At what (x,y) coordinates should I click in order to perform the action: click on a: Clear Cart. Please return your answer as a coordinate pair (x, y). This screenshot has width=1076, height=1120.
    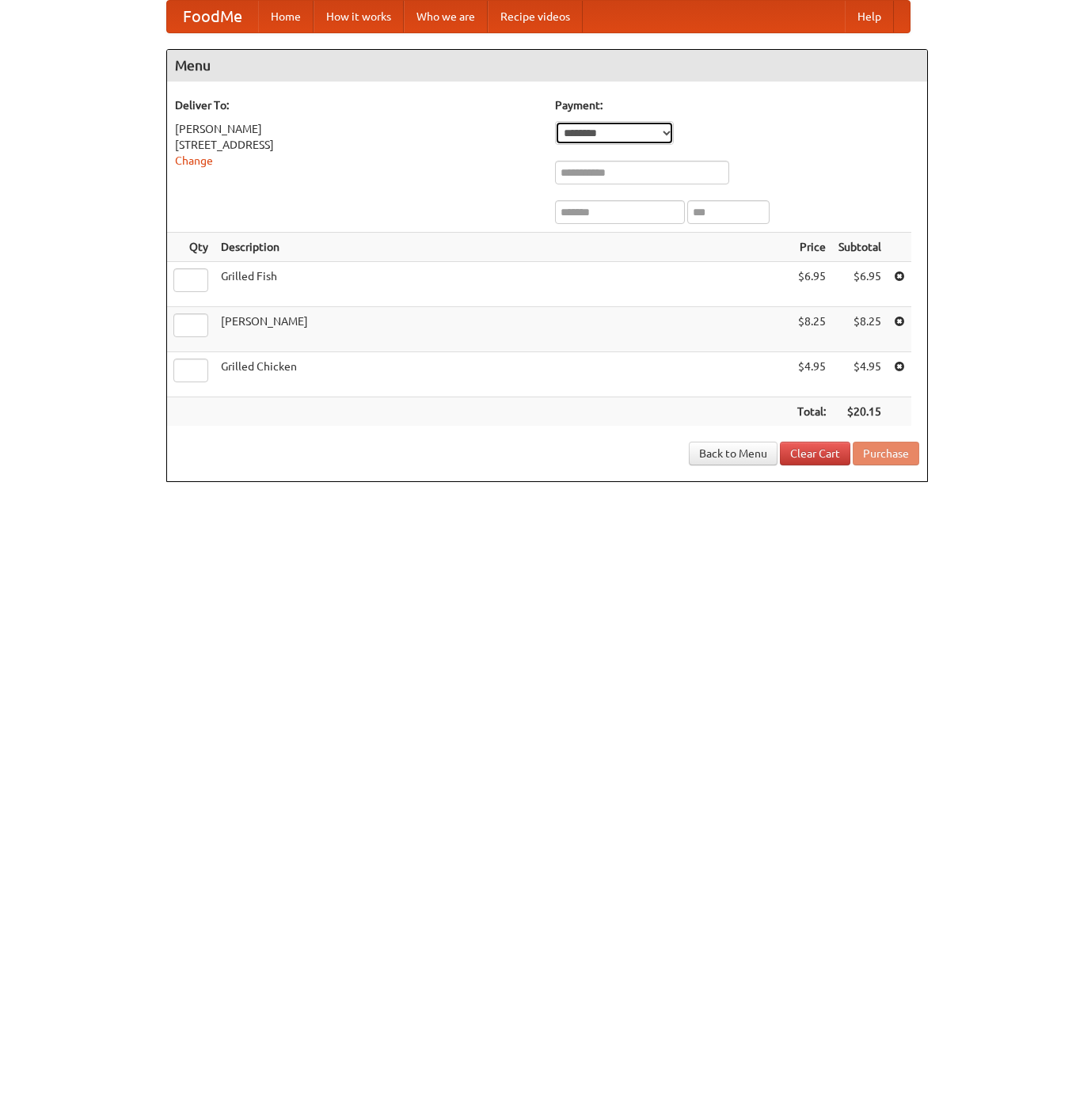
    Looking at the image, I should click on (814, 454).